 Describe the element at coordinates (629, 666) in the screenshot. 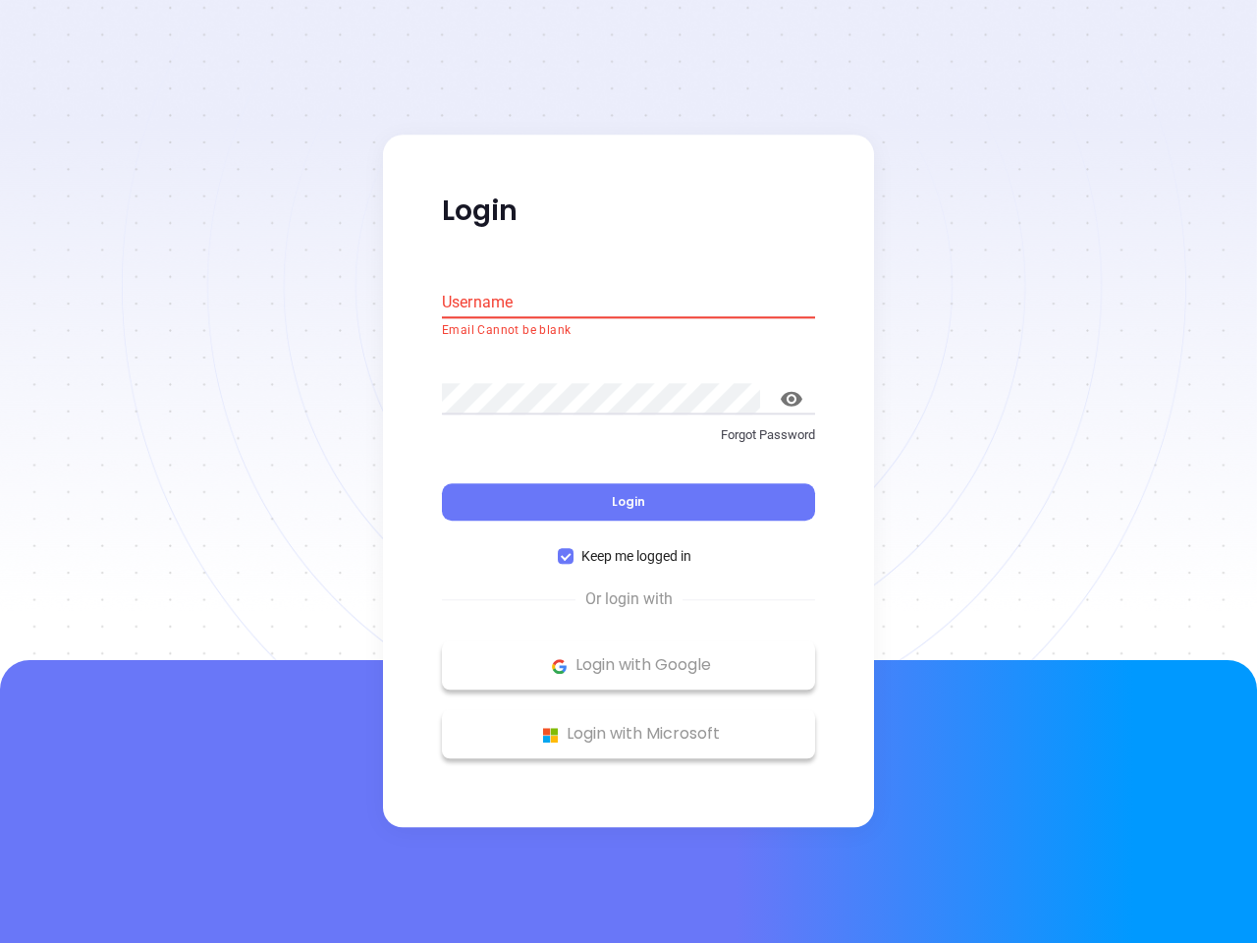

I see `button: Google Logo Login with Google` at that location.